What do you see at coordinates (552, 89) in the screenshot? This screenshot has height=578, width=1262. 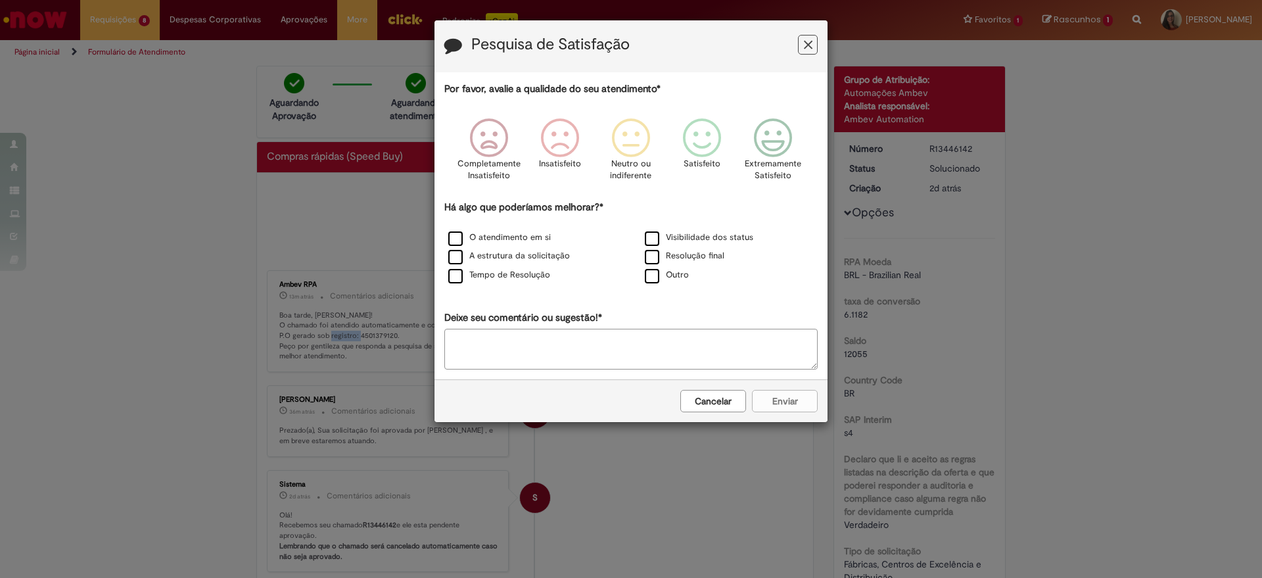 I see `label: Por favor, avalie a qualidade do seu atendimento*` at bounding box center [552, 89].